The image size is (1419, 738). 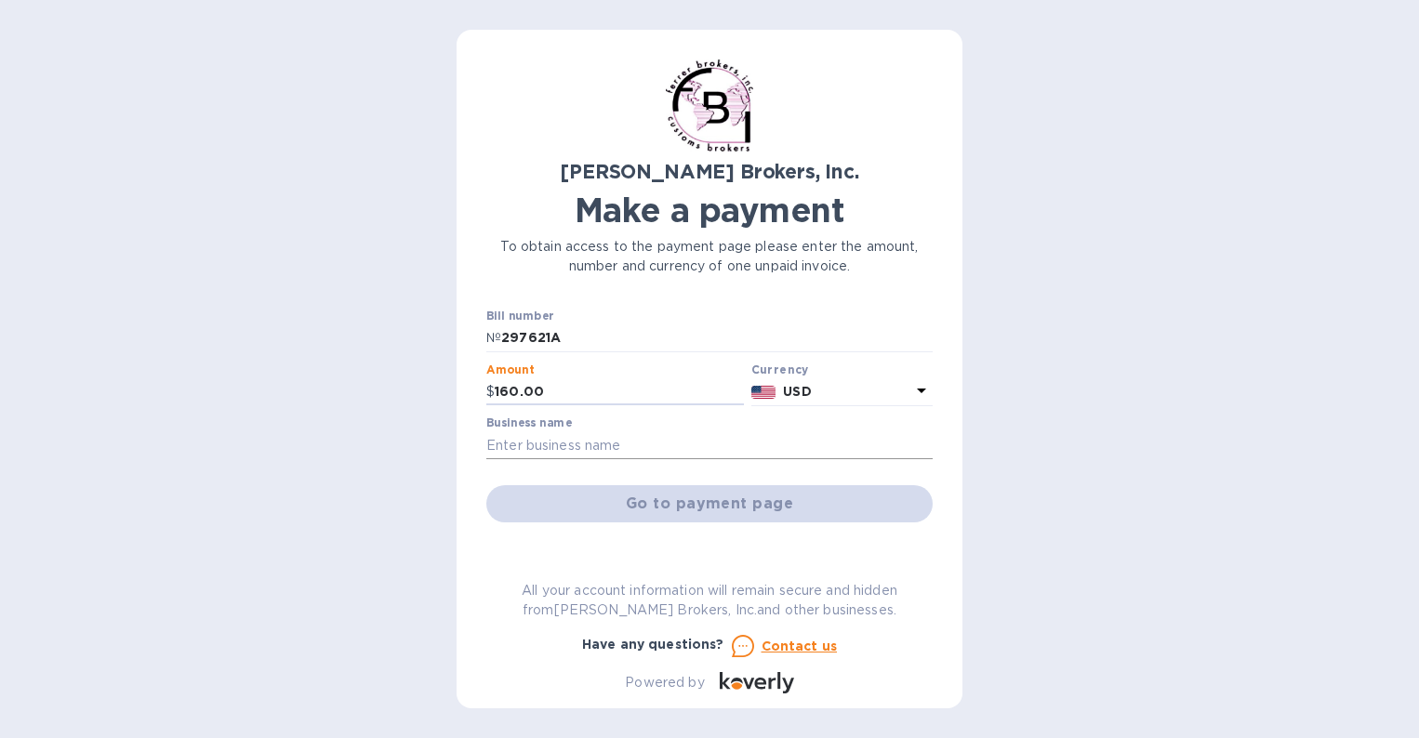 I want to click on label: Business name, so click(x=529, y=424).